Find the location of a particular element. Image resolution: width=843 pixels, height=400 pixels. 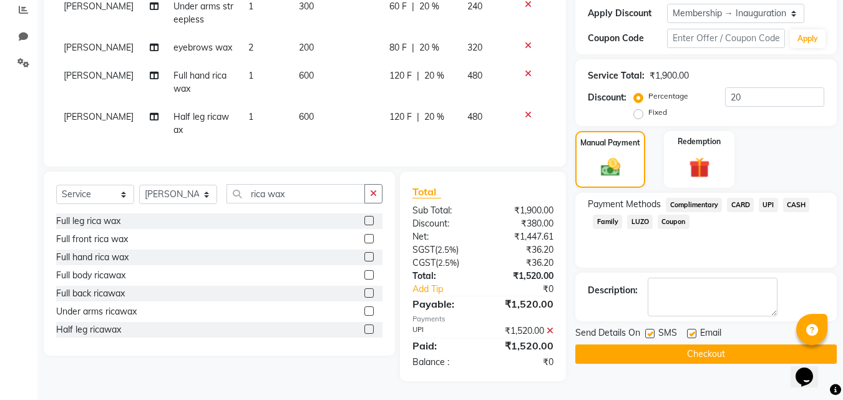

div: Description: is located at coordinates (613, 290).